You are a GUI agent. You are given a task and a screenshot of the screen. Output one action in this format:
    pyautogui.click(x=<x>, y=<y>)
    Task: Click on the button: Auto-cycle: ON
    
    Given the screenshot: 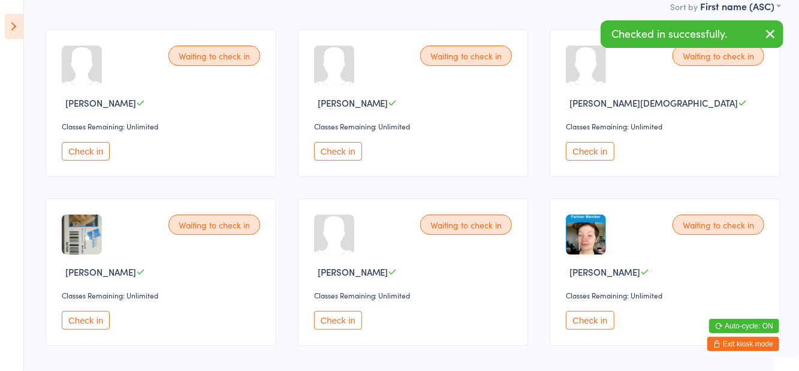 What is the action you would take?
    pyautogui.click(x=744, y=326)
    